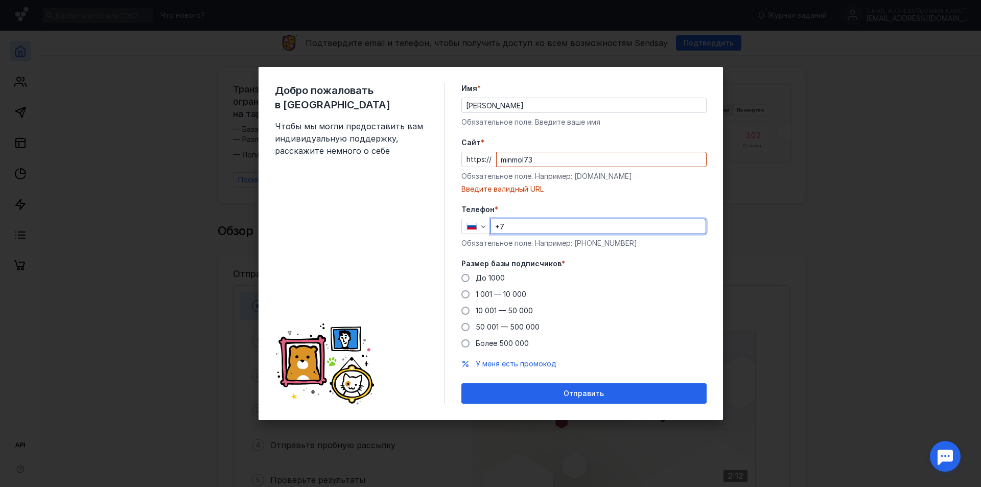 The width and height of the screenshot is (981, 487). What do you see at coordinates (516, 363) in the screenshot?
I see `span: У меня есть промокод` at bounding box center [516, 363].